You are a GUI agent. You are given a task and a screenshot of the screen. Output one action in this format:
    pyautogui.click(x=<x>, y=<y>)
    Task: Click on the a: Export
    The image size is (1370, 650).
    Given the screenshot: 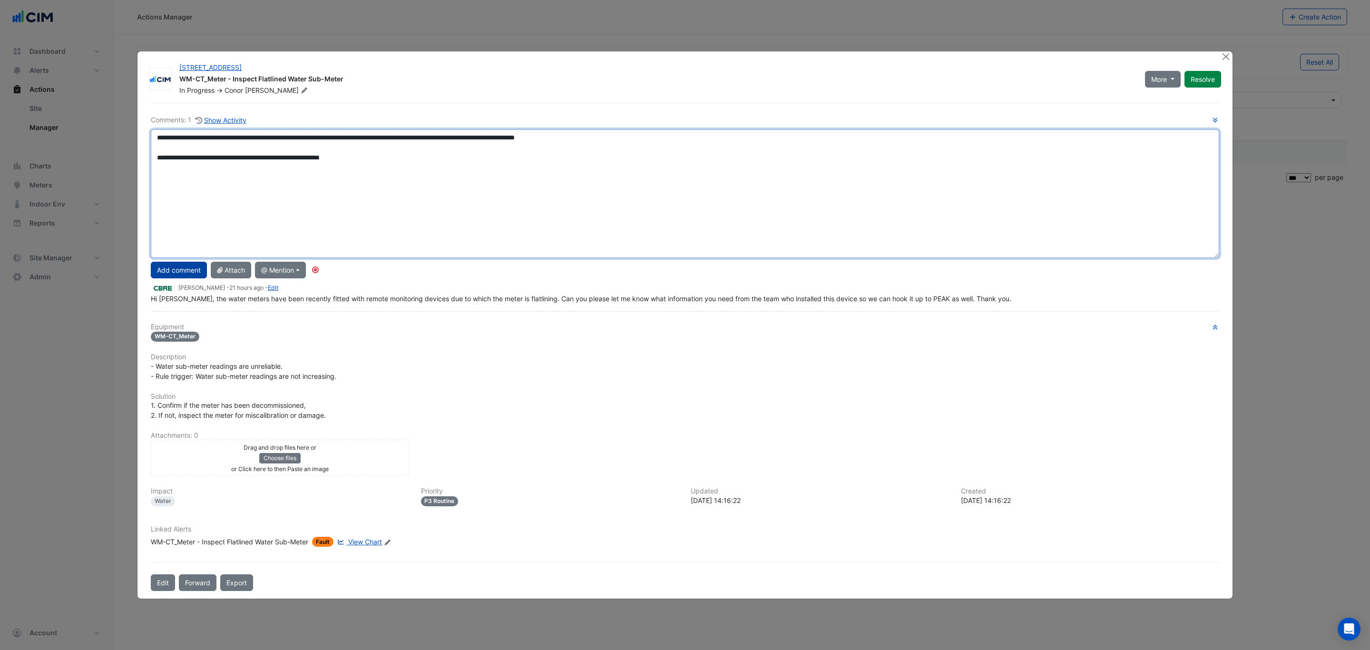 What is the action you would take?
    pyautogui.click(x=236, y=582)
    